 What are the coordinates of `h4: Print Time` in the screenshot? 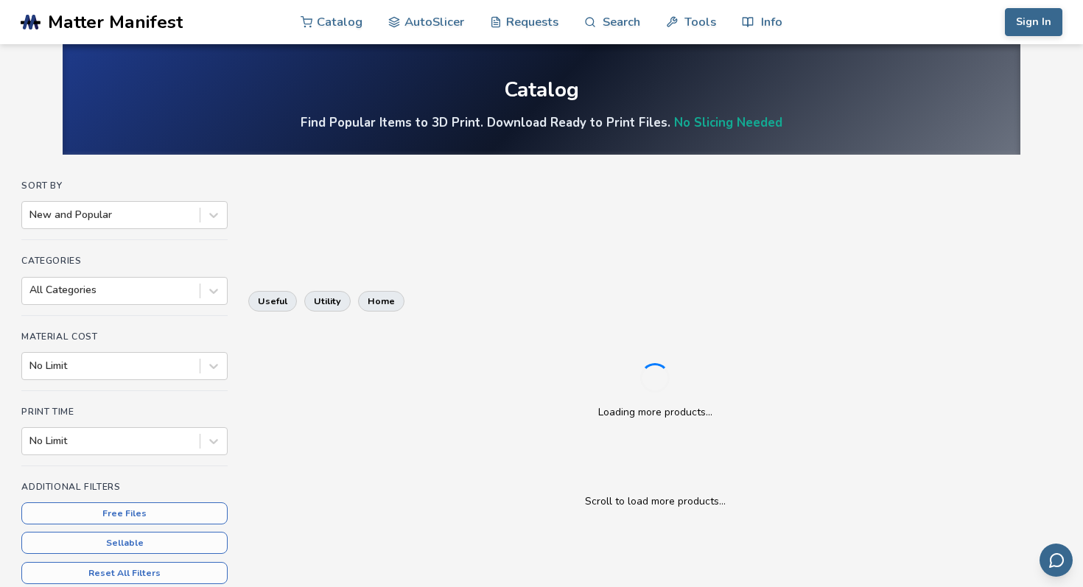 It's located at (124, 412).